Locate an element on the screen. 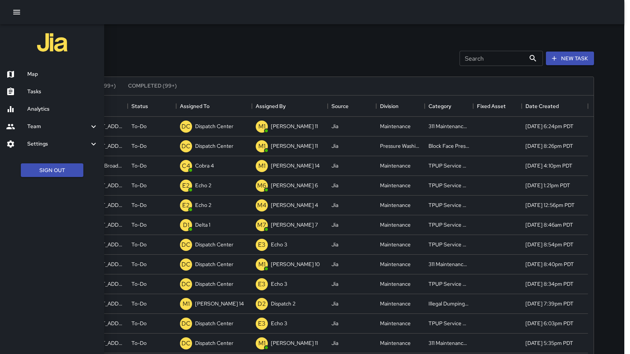  h6: Tasks is located at coordinates (63, 92).